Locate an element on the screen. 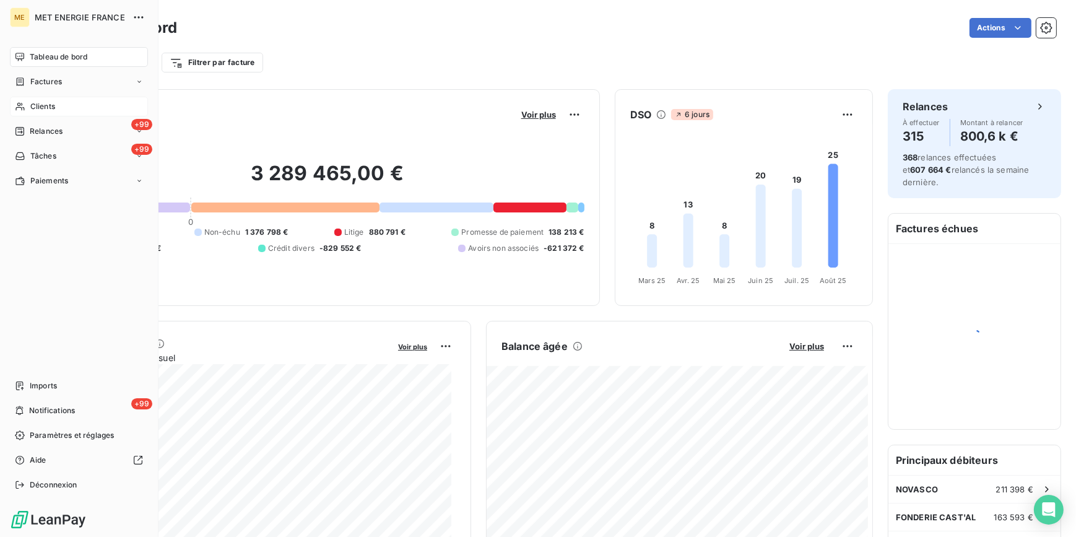  span: 880 791 € is located at coordinates (387, 232).